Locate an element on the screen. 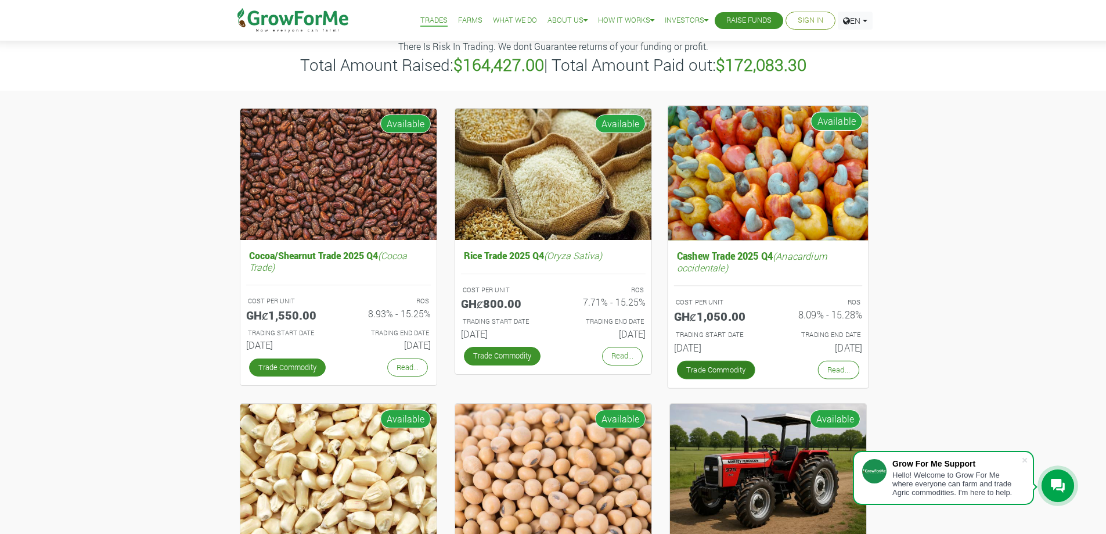 The height and width of the screenshot is (534, 1106). a: EN is located at coordinates (856, 20).